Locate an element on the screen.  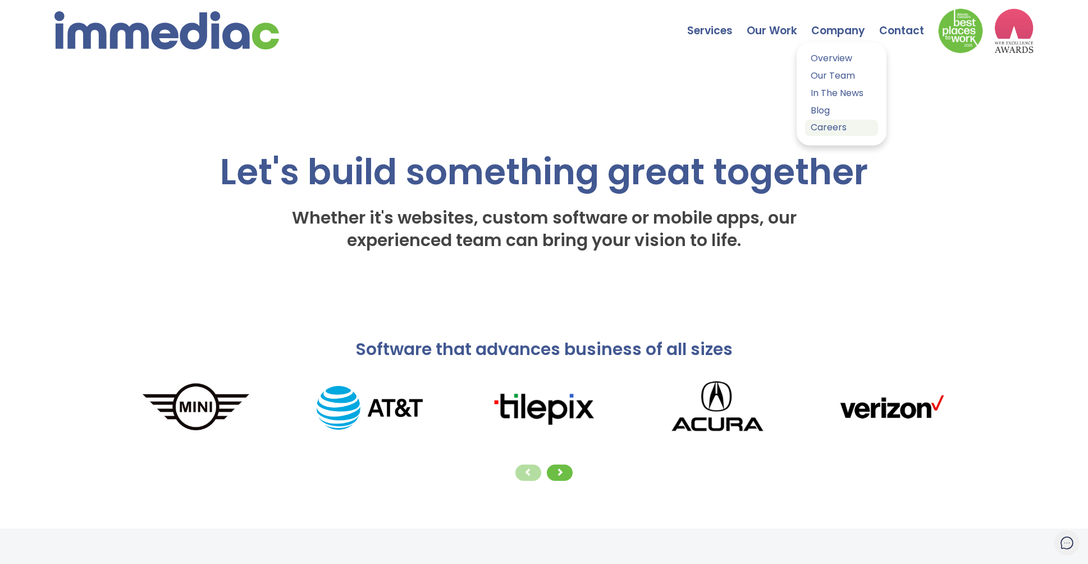
a: Blog is located at coordinates (842, 111).